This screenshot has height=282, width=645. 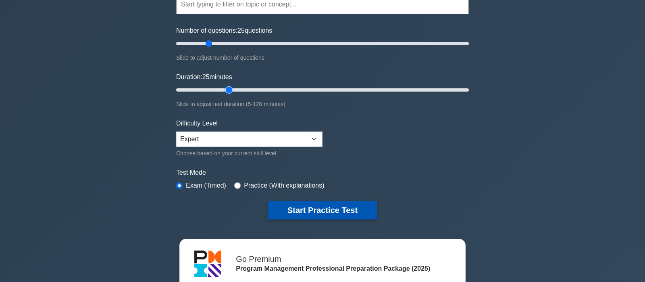 I want to click on label: Practice (With explanations), so click(x=284, y=185).